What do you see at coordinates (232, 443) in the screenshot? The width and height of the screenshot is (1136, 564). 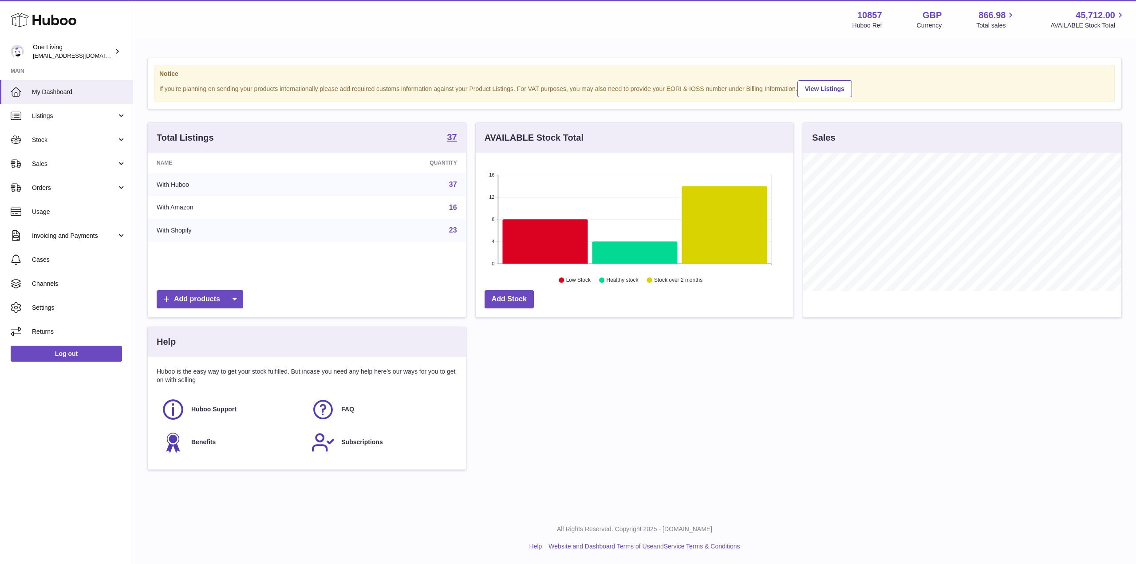 I see `a: Benefits` at bounding box center [232, 443].